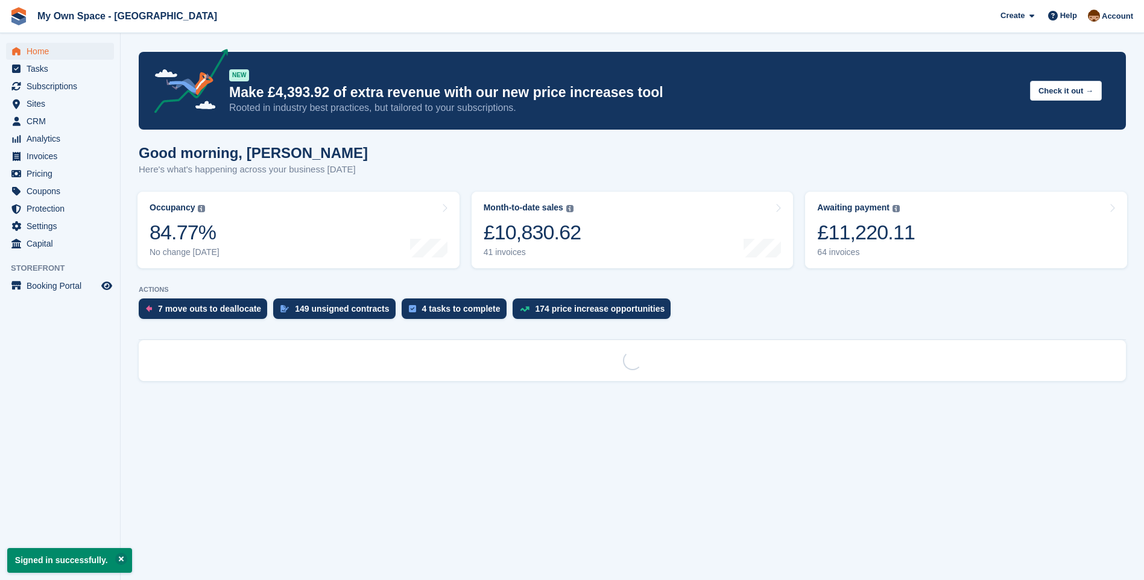 The width and height of the screenshot is (1144, 580). I want to click on span: Capital, so click(63, 244).